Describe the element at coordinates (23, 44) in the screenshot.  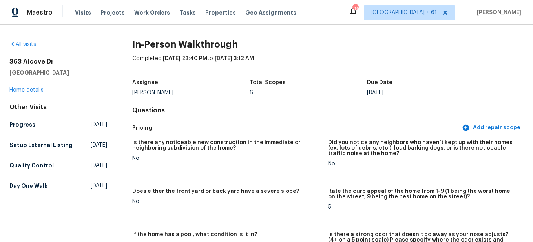
I see `a: All visits` at that location.